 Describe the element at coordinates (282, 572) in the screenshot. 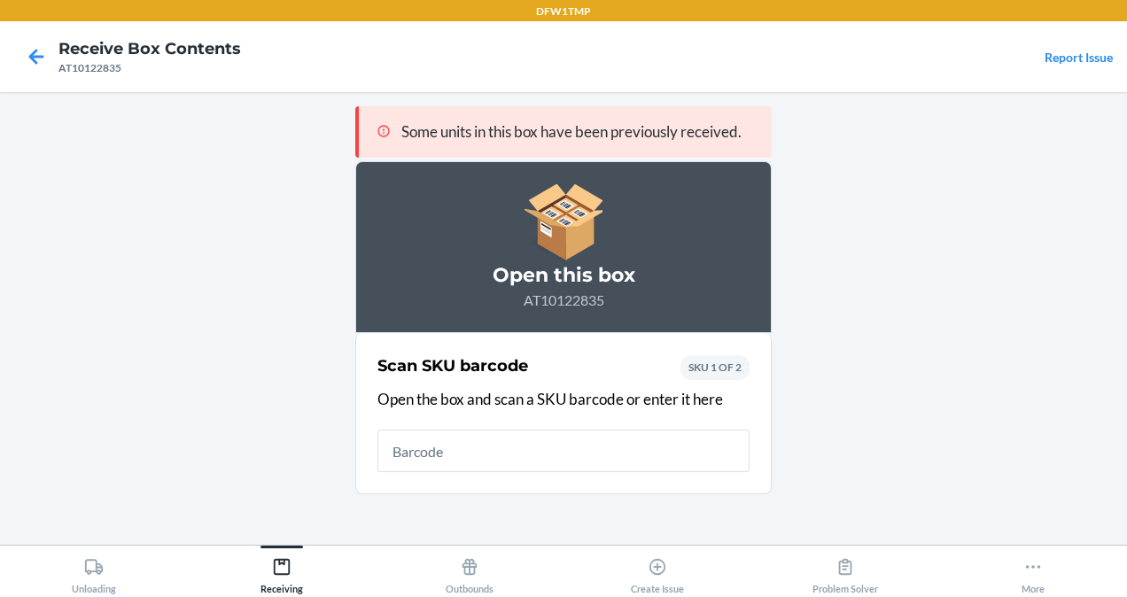

I see `div: Receiving` at that location.